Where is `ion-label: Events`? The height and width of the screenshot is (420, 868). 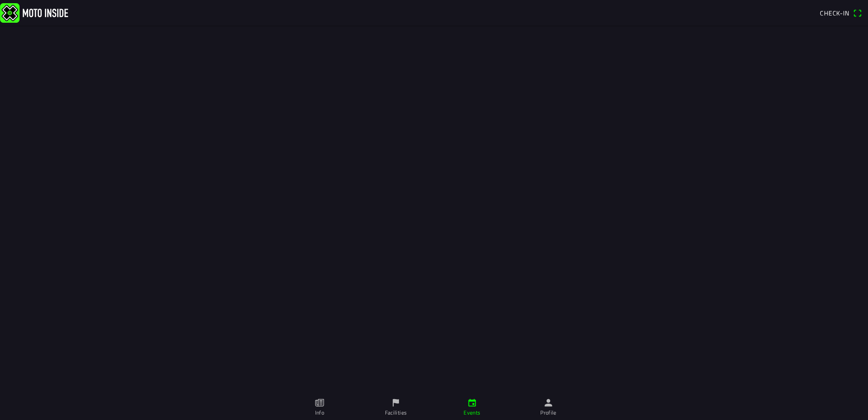
ion-label: Events is located at coordinates (472, 412).